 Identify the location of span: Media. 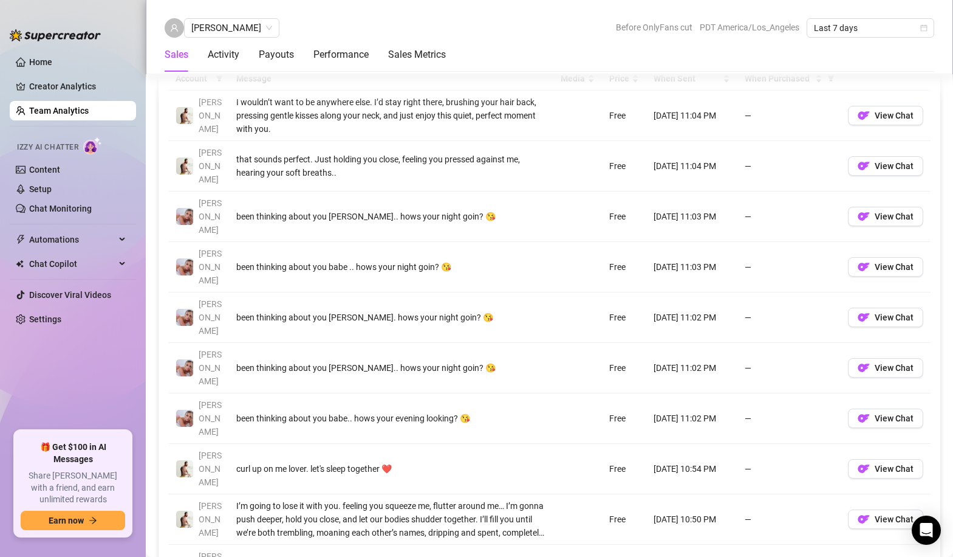
(573, 78).